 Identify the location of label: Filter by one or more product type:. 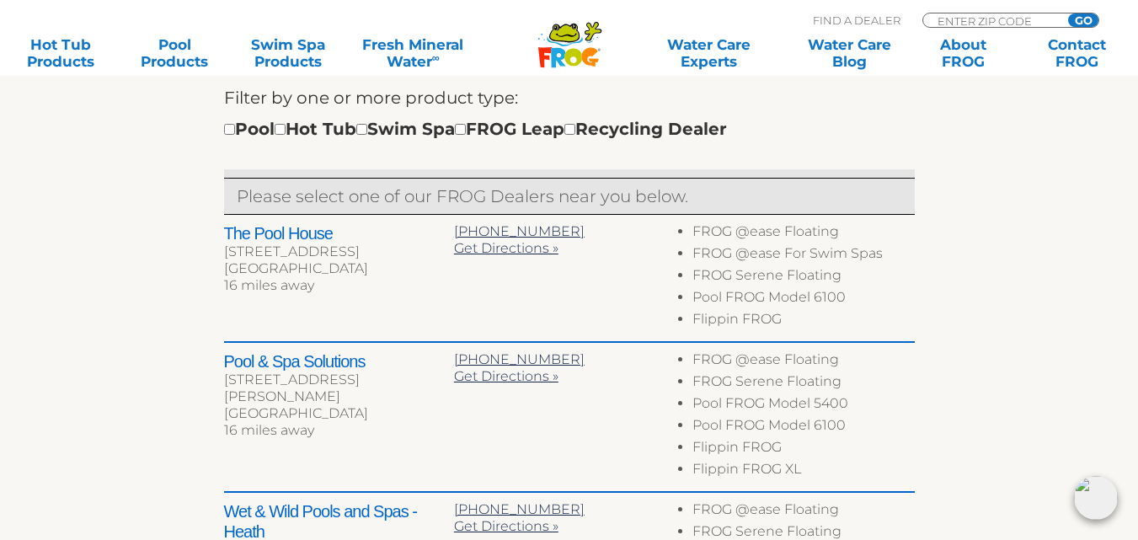
(371, 98).